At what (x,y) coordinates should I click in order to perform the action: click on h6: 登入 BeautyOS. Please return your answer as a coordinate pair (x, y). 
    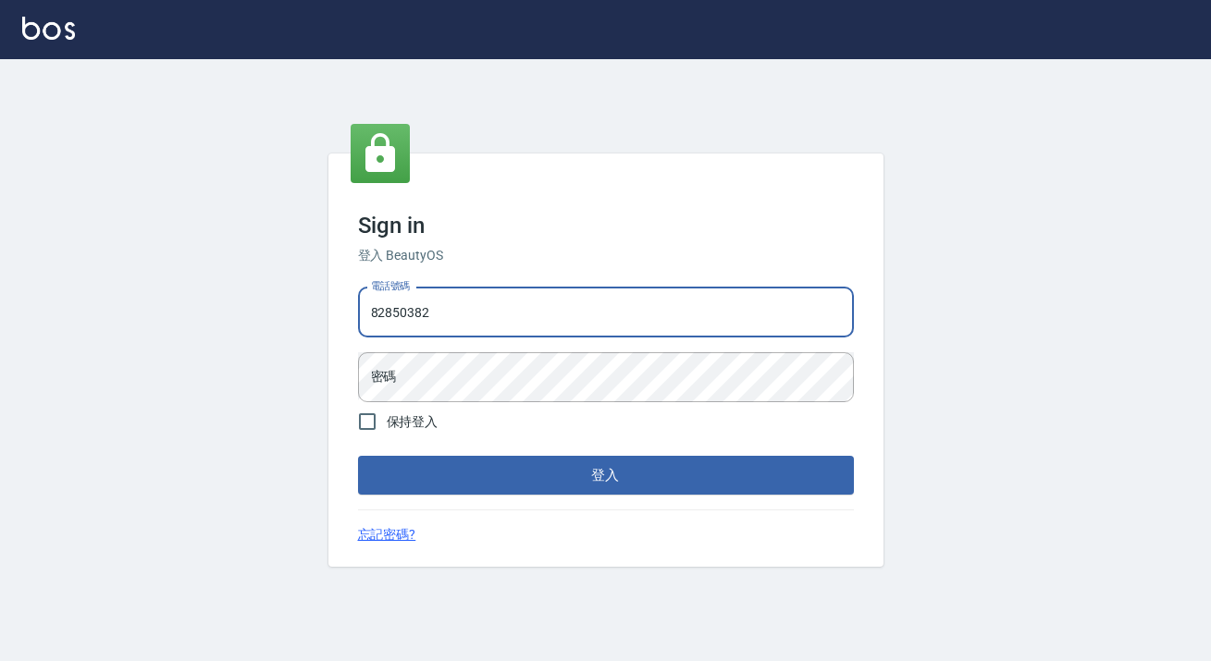
    Looking at the image, I should click on (606, 255).